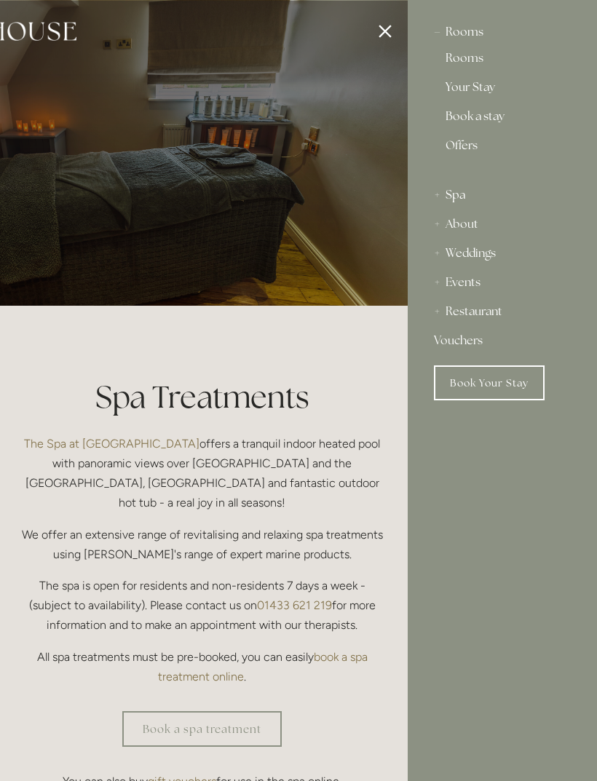 This screenshot has width=597, height=781. I want to click on a: Vouchers, so click(502, 341).